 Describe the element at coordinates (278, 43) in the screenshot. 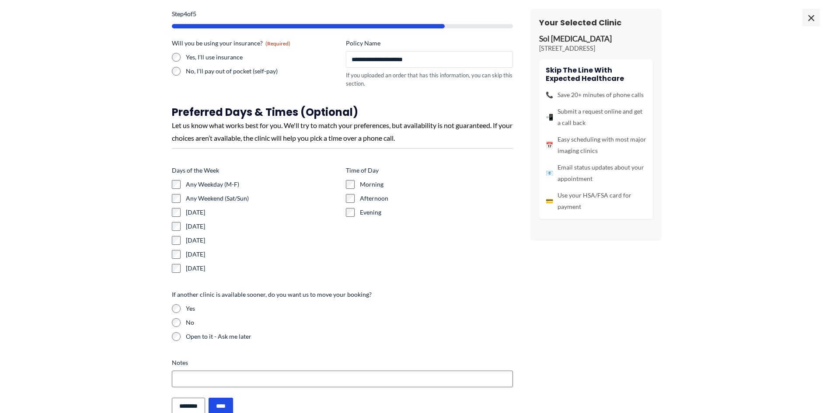

I see `span: (Required)` at that location.